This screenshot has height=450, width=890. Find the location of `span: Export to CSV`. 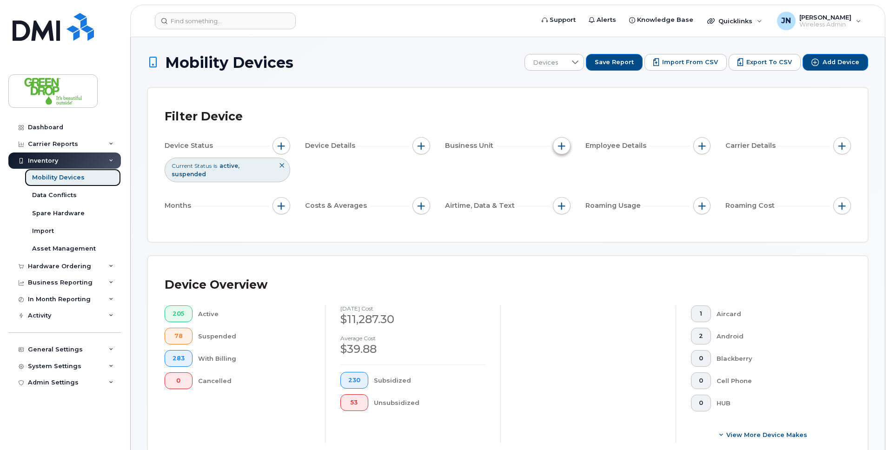

span: Export to CSV is located at coordinates (769, 62).